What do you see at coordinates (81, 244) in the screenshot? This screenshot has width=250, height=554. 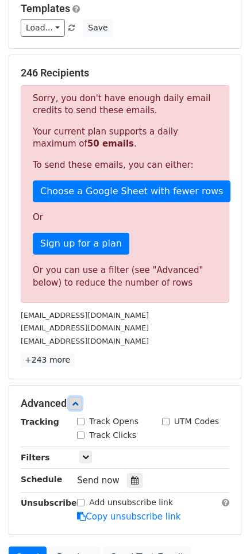 I see `a: Sign up for a plan` at bounding box center [81, 244].